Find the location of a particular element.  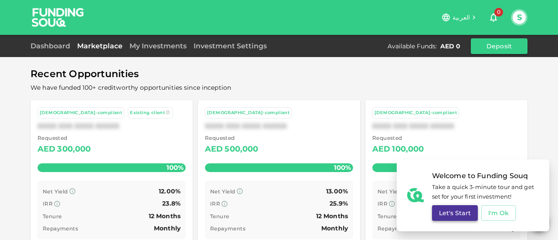

a: Investment Settings is located at coordinates (230, 46).